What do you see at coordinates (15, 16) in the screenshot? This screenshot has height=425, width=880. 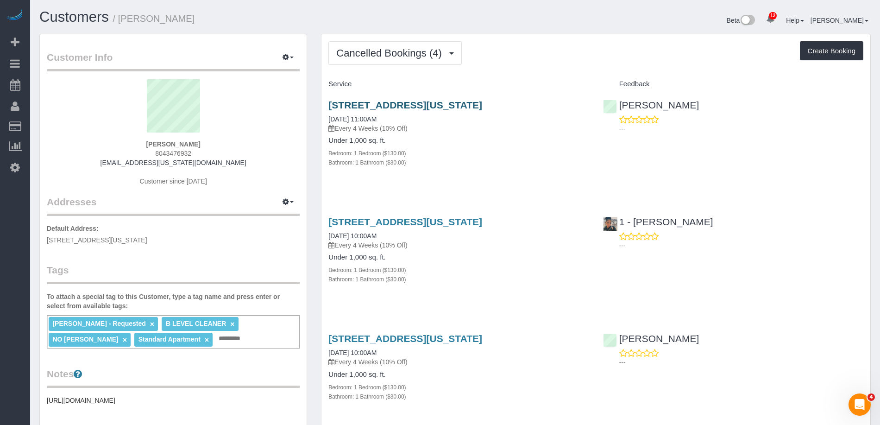 I see `a: Automaid Logo` at bounding box center [15, 16].